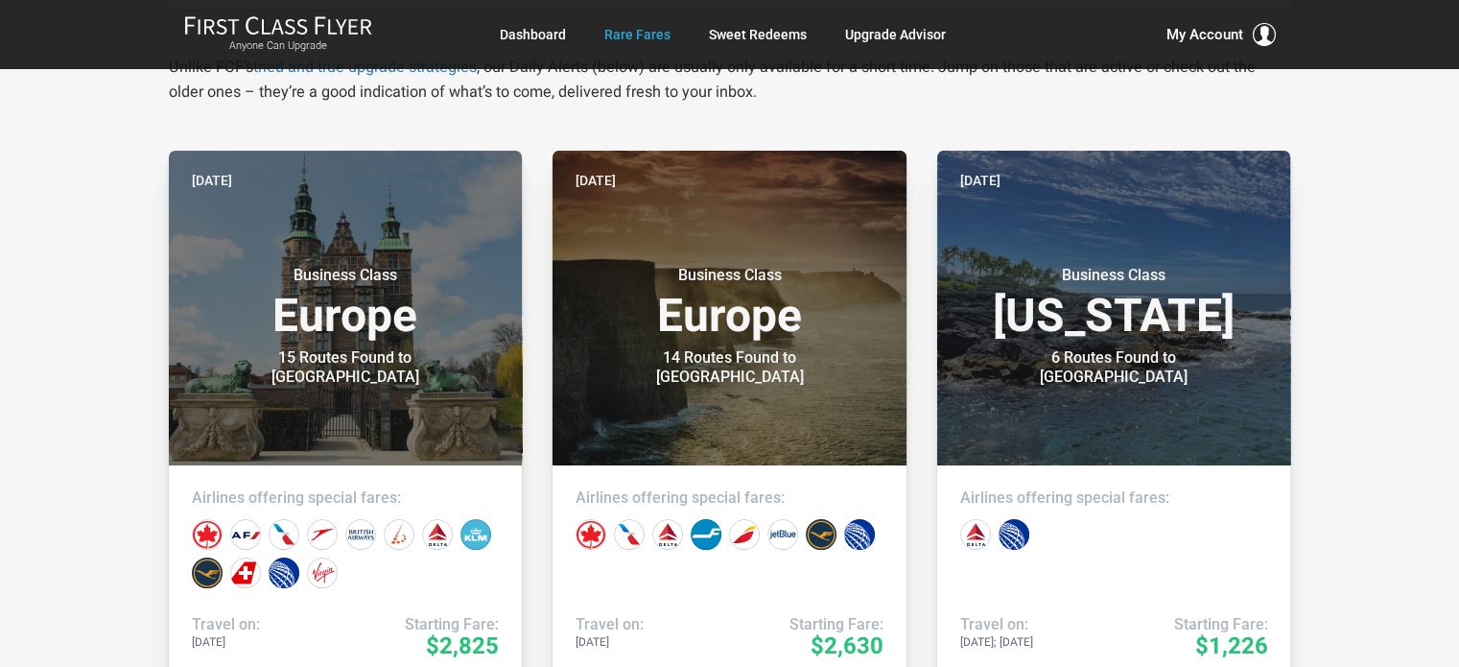 Image resolution: width=1459 pixels, height=667 pixels. Describe the element at coordinates (322, 534) in the screenshot. I see `div: Austrian Airlines‎` at that location.